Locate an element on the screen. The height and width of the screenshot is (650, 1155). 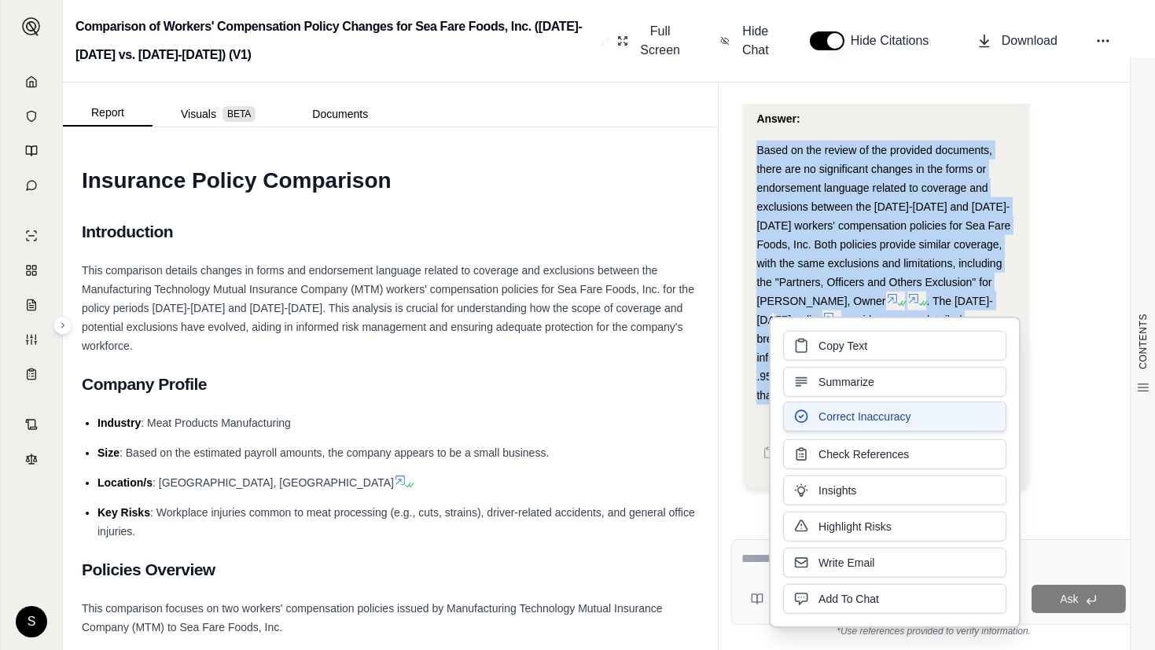
span: Download is located at coordinates (1029, 41).